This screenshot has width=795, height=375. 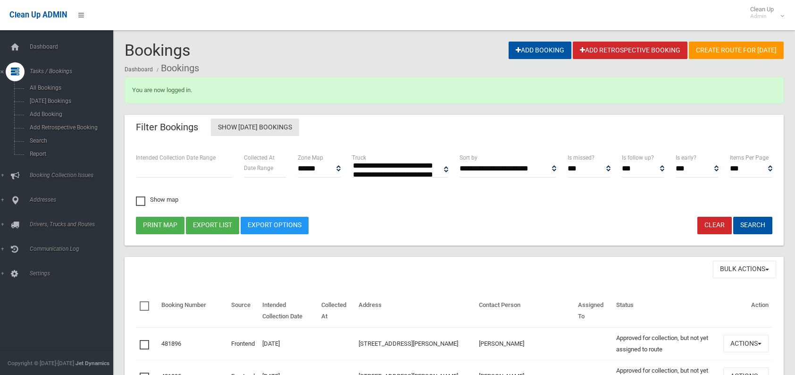 What do you see at coordinates (74, 249) in the screenshot?
I see `span: Communication Log` at bounding box center [74, 249].